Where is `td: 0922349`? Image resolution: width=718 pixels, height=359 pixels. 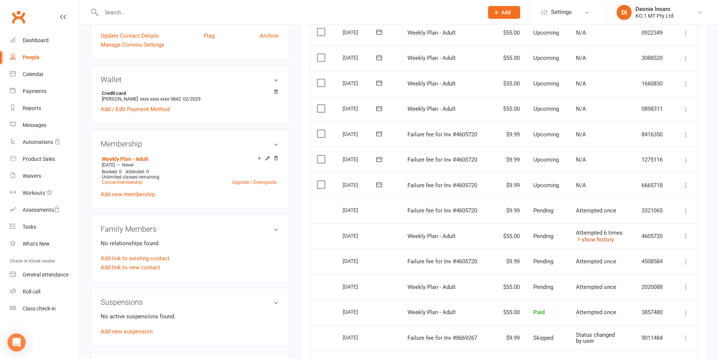
td: 0922349 is located at coordinates (653, 33).